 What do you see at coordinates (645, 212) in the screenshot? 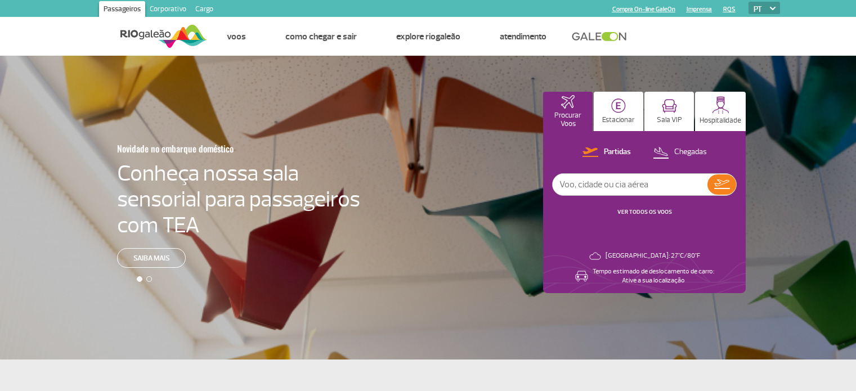
I see `button: VER TODOS OS VOOS` at bounding box center [645, 212].